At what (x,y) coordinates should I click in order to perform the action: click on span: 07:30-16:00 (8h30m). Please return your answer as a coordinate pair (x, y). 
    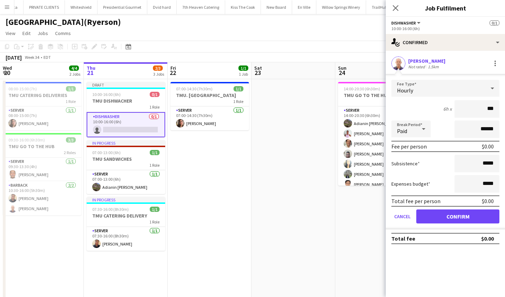
    Looking at the image, I should click on (110, 209).